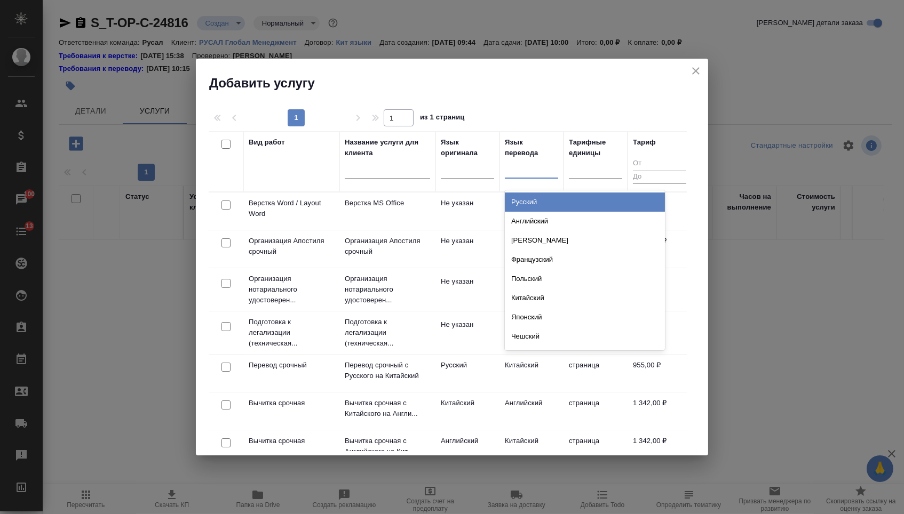  I want to click on td: Русский, so click(468, 374).